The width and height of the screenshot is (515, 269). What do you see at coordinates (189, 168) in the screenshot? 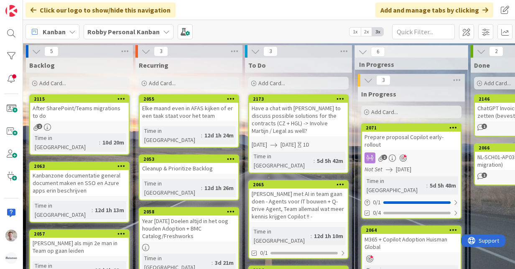
I see `div: Cleanup & Prioritize Backlog` at bounding box center [189, 168].